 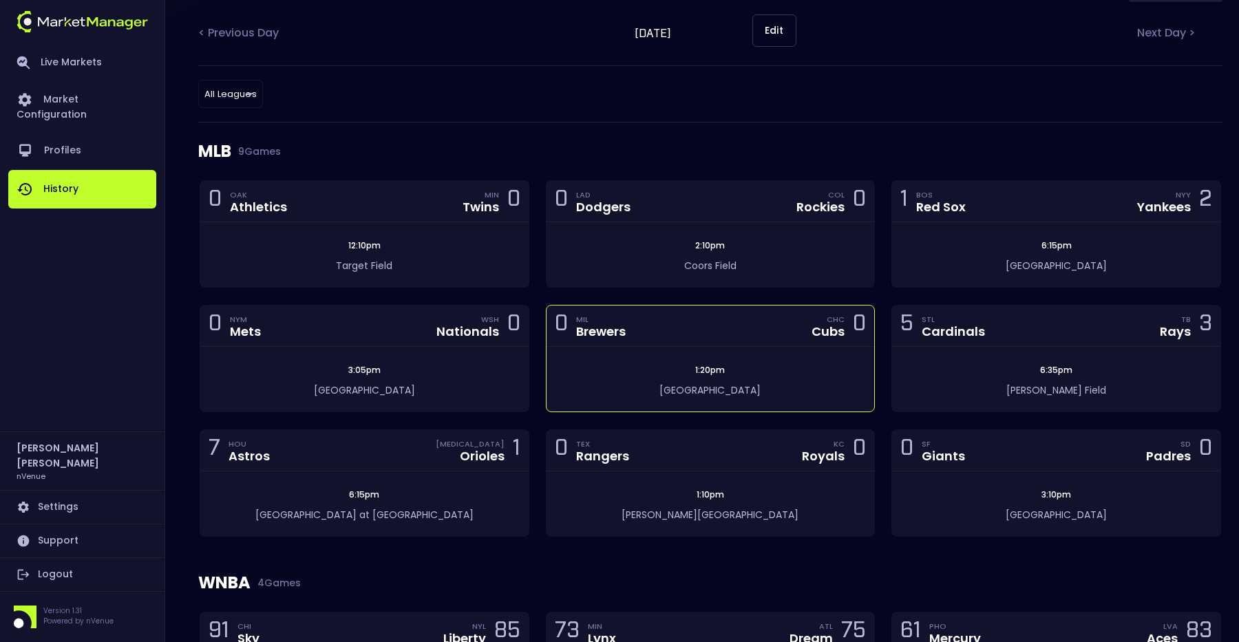 I want to click on div: 7, so click(x=214, y=450).